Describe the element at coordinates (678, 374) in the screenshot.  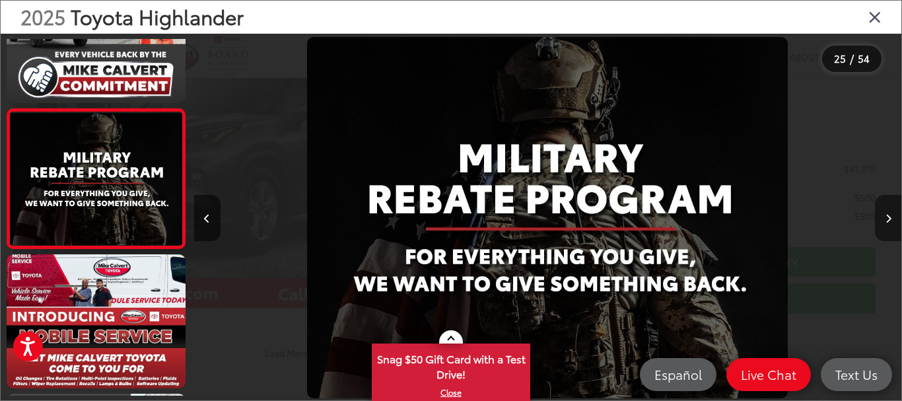
I see `span: Español` at that location.